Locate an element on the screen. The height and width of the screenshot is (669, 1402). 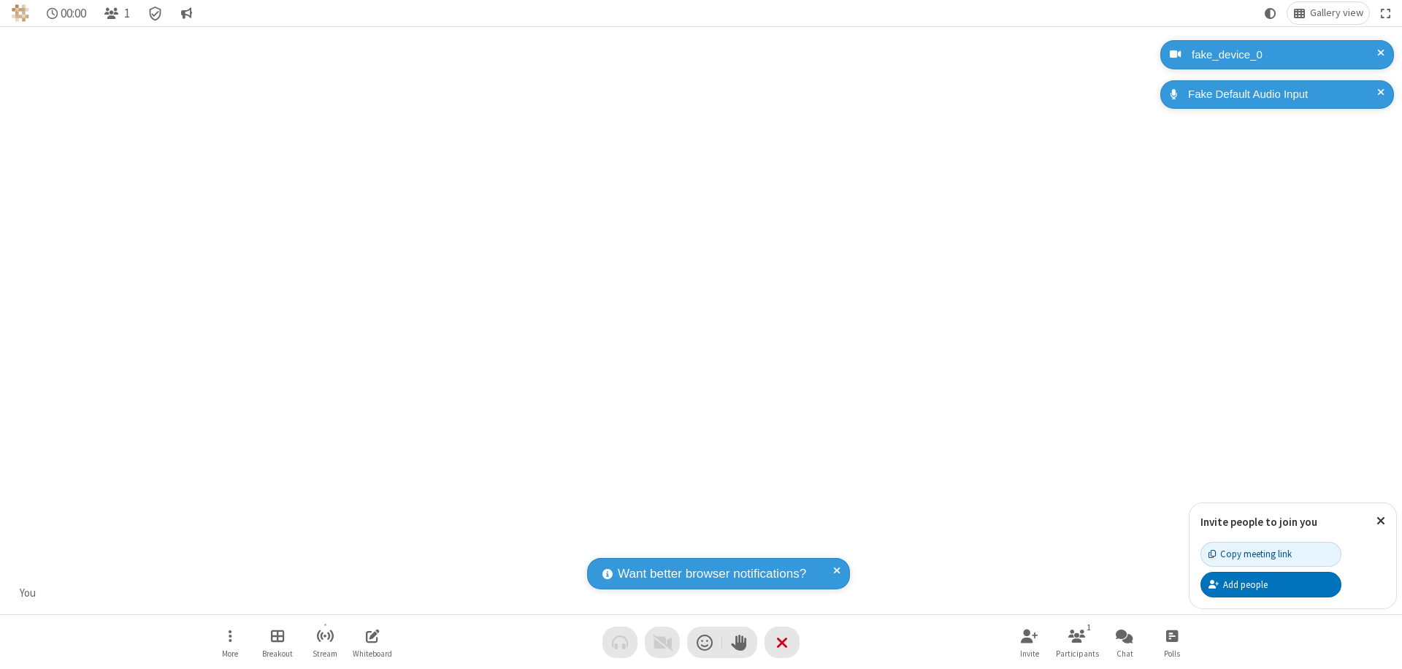
button: Copy meeting link is located at coordinates (1270, 554).